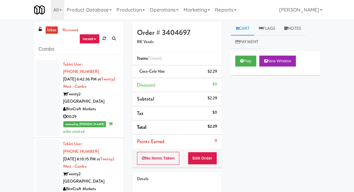 This screenshot has width=354, height=192. Describe the element at coordinates (70, 30) in the screenshot. I see `a: reviewed` at that location.